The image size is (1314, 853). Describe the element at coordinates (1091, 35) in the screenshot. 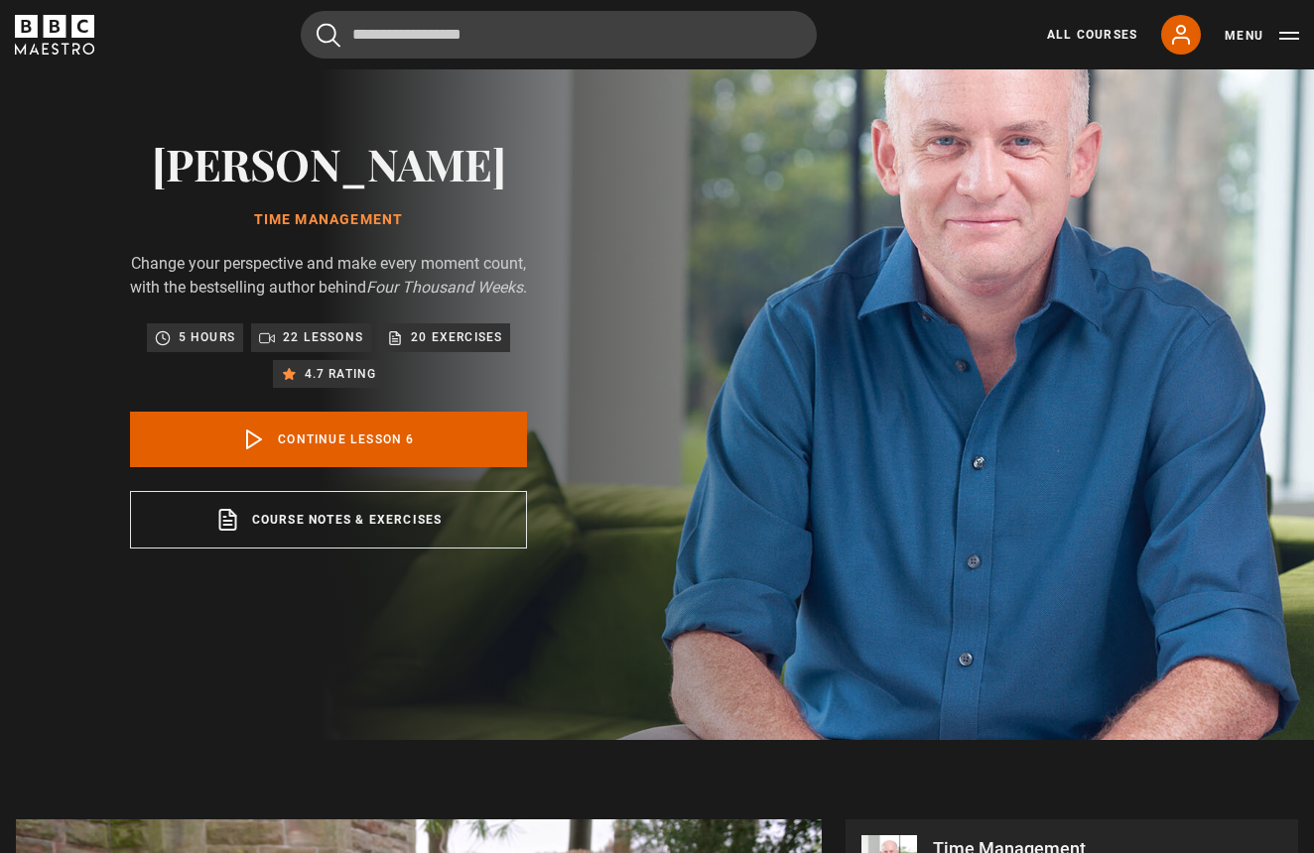

I see `a: All Courses` at that location.